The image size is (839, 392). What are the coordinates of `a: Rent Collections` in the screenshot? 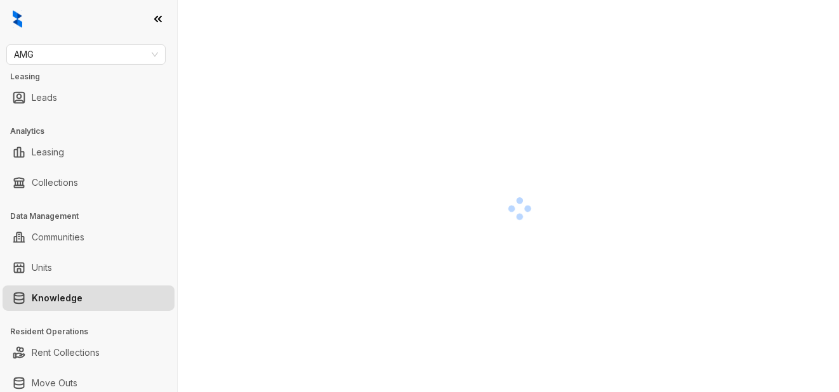 It's located at (65, 353).